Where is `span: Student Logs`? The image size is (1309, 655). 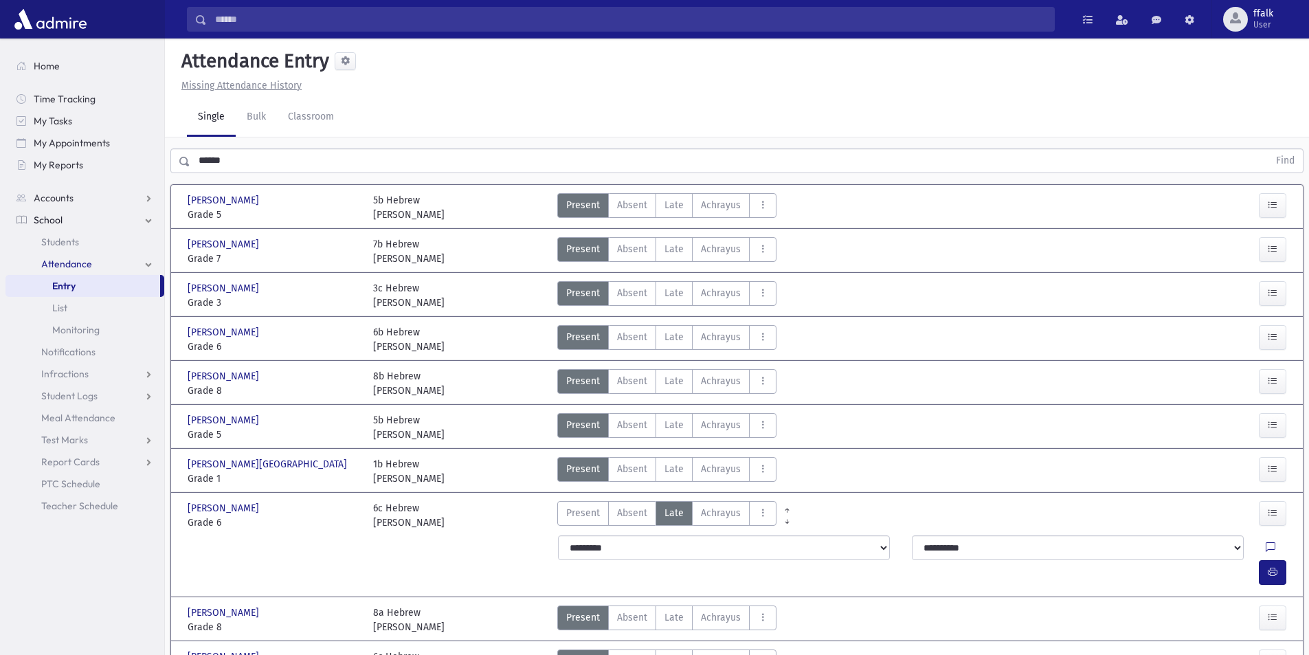
span: Student Logs is located at coordinates (69, 396).